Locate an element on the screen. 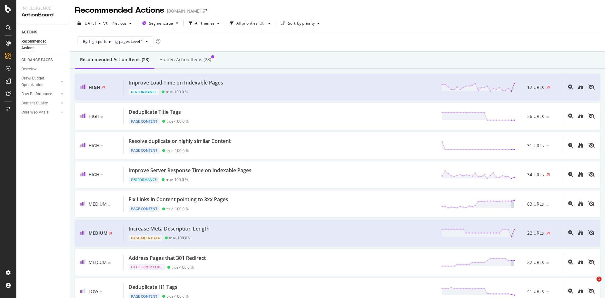 The image size is (605, 298). div: Bots Performance is located at coordinates (37, 94).